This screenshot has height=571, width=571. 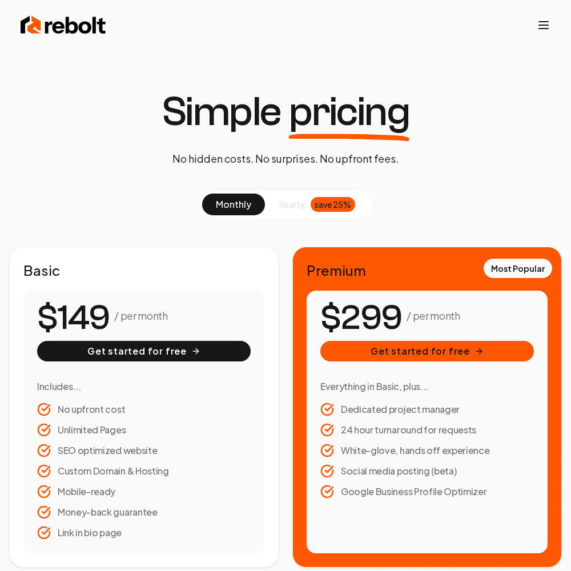 I want to click on img: Rebolt Logo, so click(x=63, y=25).